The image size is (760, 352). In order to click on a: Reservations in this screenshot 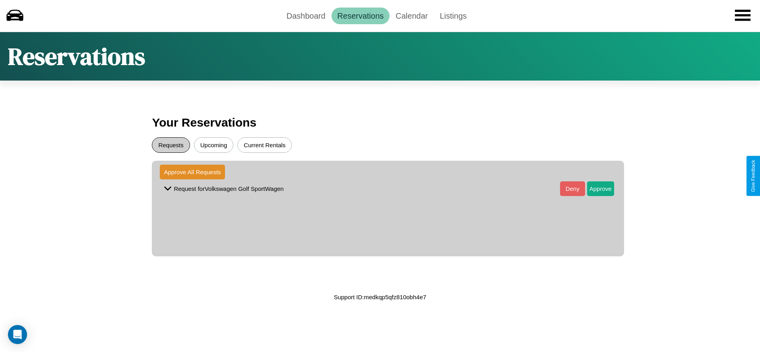, I will do `click(360, 16)`.